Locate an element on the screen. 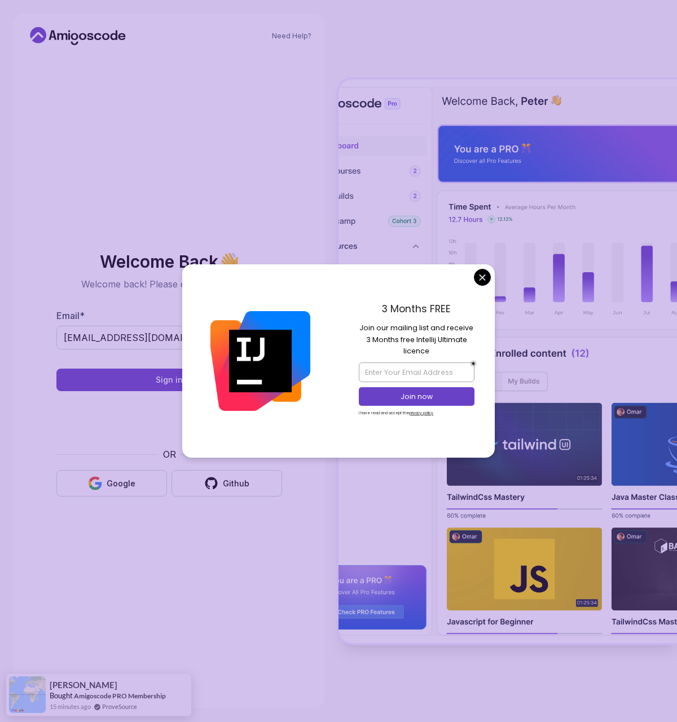 This screenshot has height=722, width=677. span: 15 minutes ago is located at coordinates (70, 707).